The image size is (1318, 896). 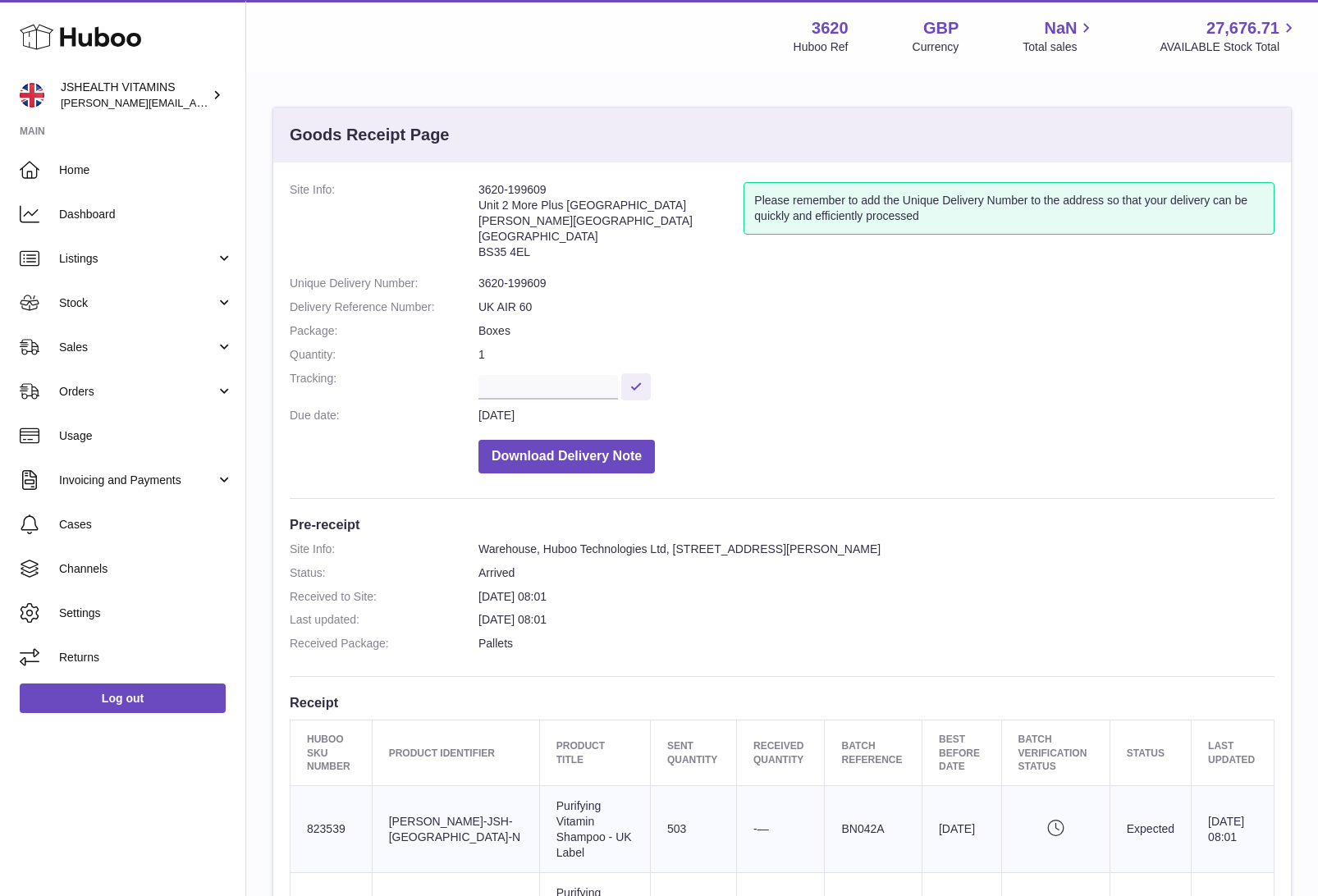 I want to click on h3: Goods Receipt Page, so click(x=369, y=134).